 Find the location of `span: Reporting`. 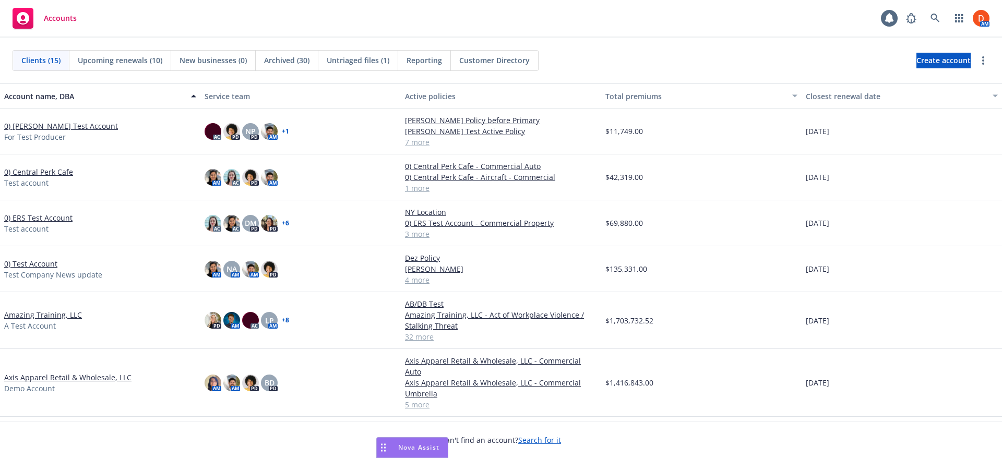

span: Reporting is located at coordinates (424, 60).